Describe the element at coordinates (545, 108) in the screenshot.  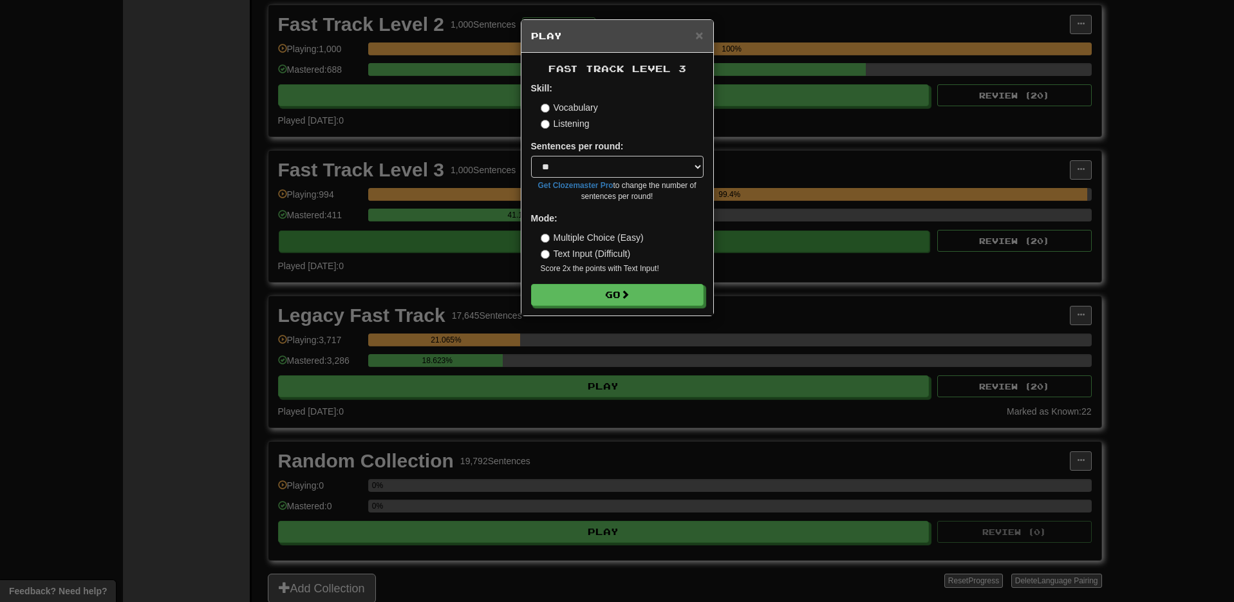
I see `input: Vocabulary` at that location.